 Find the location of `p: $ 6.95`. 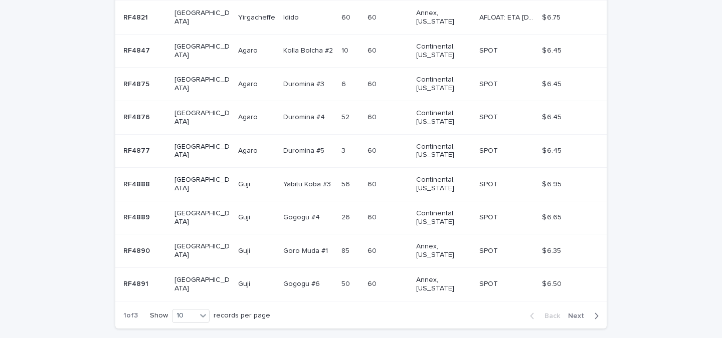

p: $ 6.95 is located at coordinates (552, 183).